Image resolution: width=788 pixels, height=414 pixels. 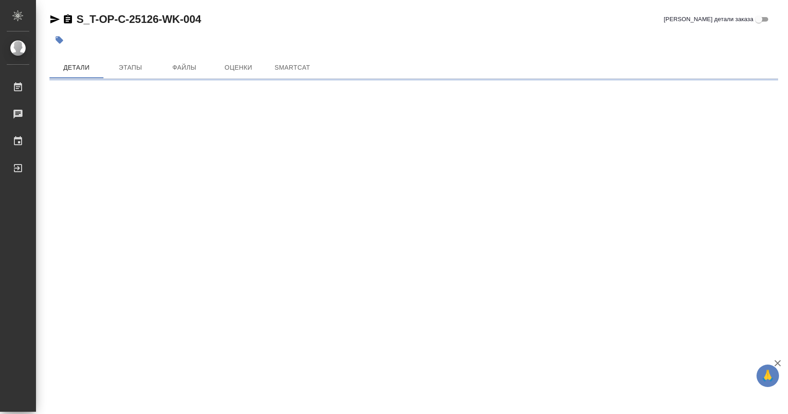 I want to click on span: Этапы, so click(x=130, y=67).